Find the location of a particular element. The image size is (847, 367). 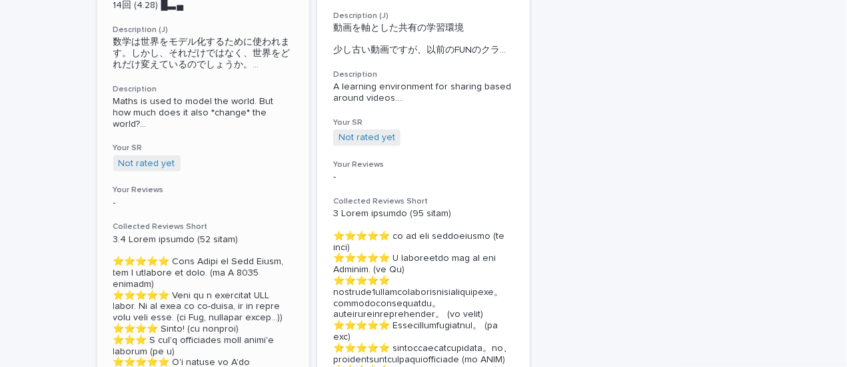

div: 動画を軸とした共有の学習環境 少し古い動画ですが、以前のFUNのクラスシステム「manaba」をご覧いただけます。 0:00 Stackerを用いる理由 0:52 講義の検索方法 1:09 学習... is located at coordinates (423, 39).